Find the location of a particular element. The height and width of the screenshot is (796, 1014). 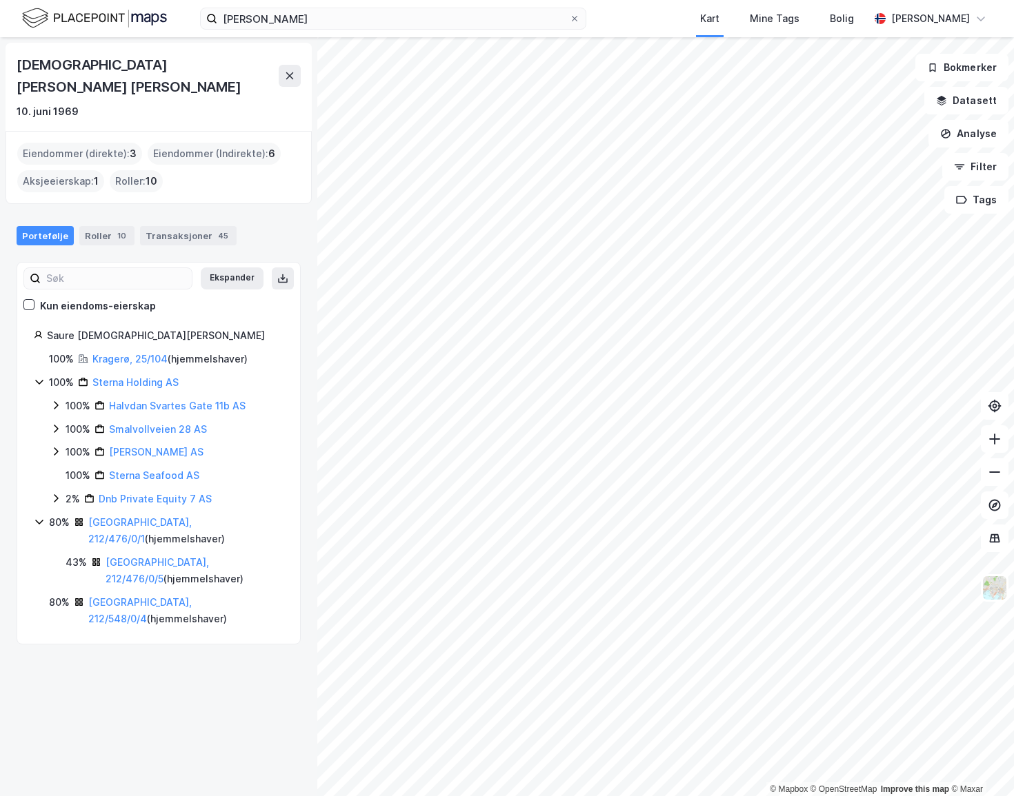

div: Mine Tags is located at coordinates (774, 19).